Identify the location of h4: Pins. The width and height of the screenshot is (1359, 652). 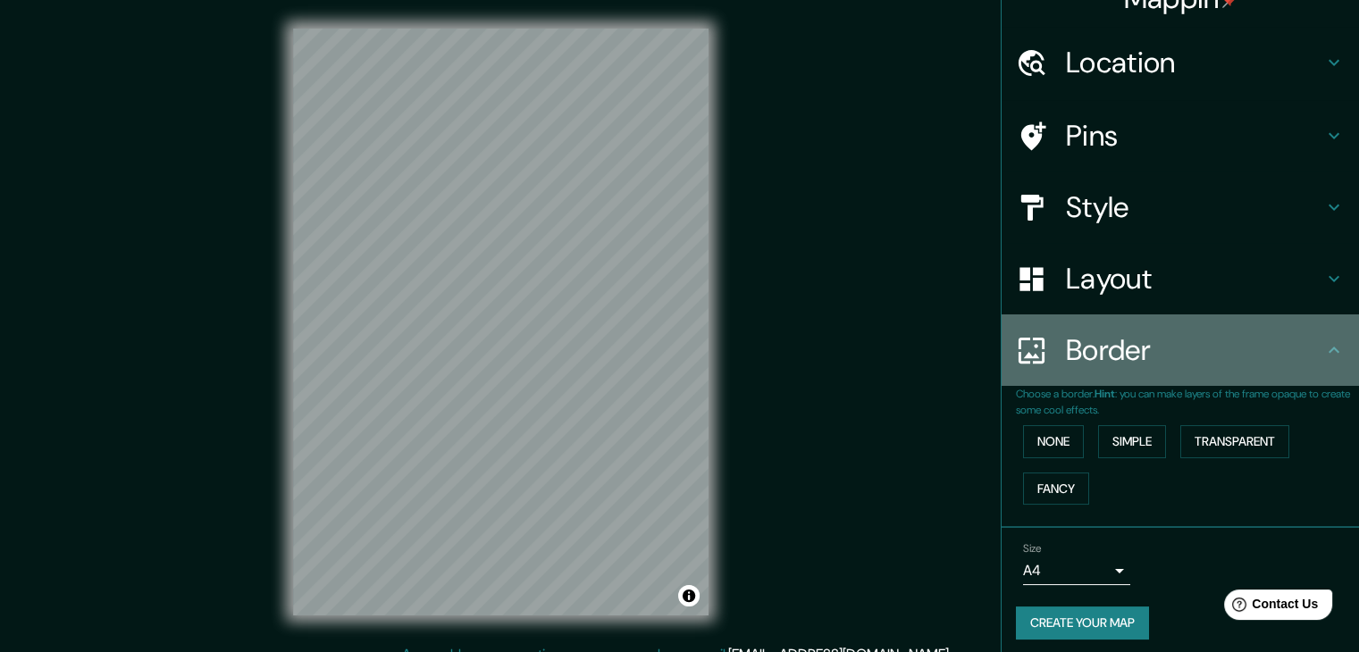
(1194, 136).